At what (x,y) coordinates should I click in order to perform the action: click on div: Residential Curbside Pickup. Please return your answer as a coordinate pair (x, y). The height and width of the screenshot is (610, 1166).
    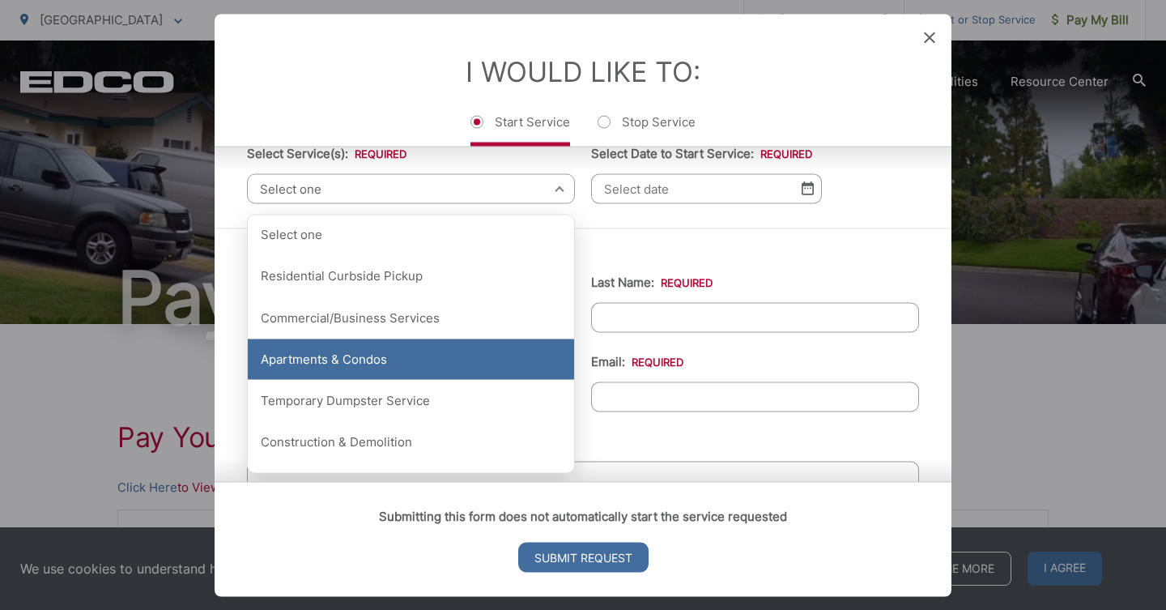
    Looking at the image, I should click on (411, 276).